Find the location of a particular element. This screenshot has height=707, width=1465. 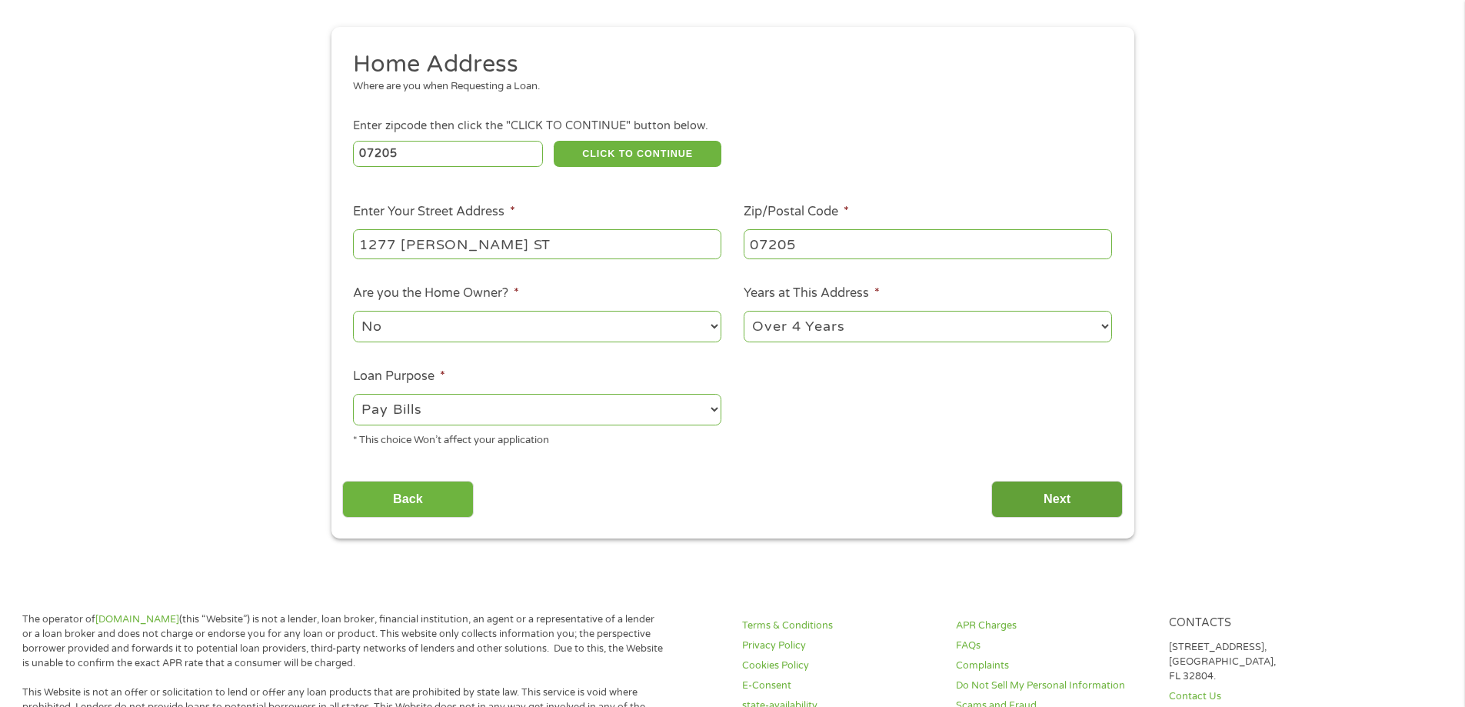

a: Privacy Policy is located at coordinates (840, 645).